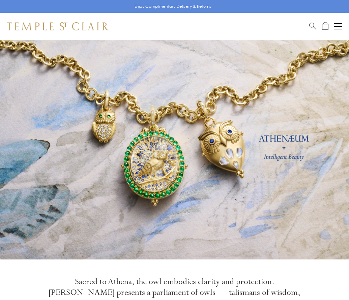 This screenshot has height=300, width=349. What do you see at coordinates (338, 26) in the screenshot?
I see `button: Open navigation` at bounding box center [338, 26].